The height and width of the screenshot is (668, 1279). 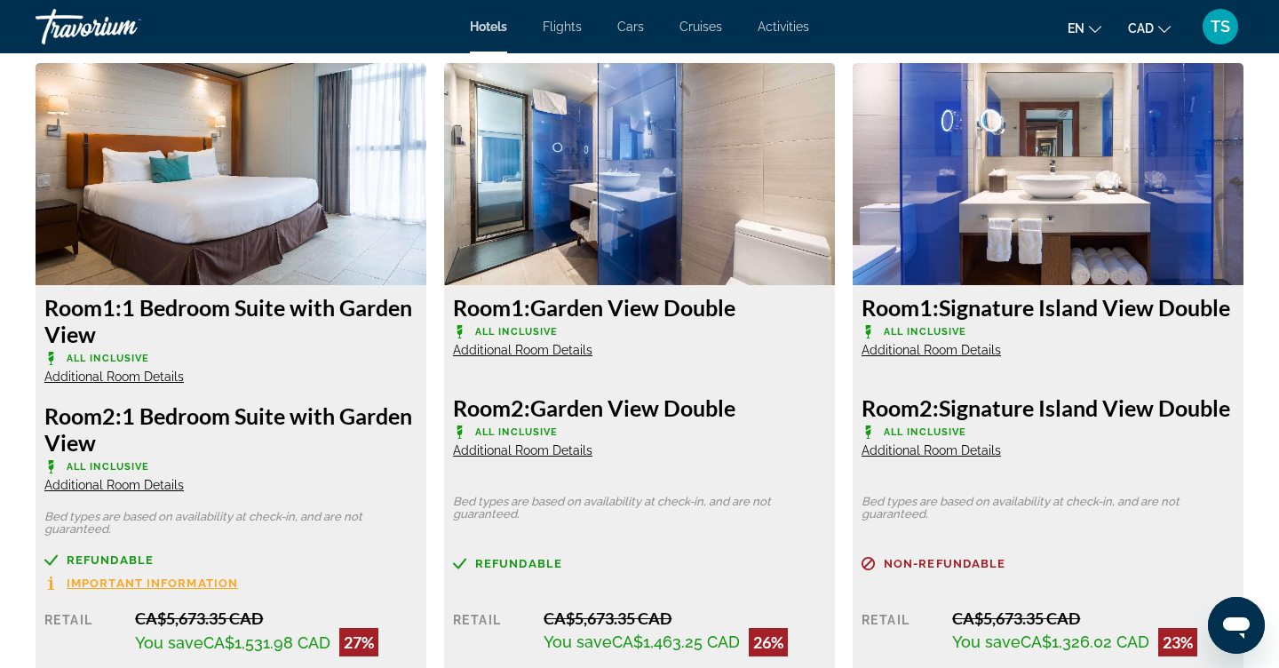 I want to click on span: CA$1,463.25 CAD, so click(x=676, y=641).